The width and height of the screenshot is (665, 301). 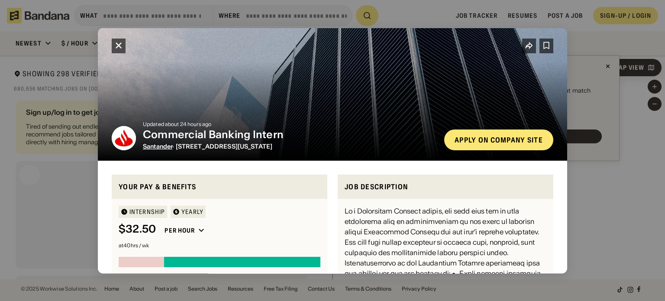 What do you see at coordinates (158, 146) in the screenshot?
I see `span: Santander` at bounding box center [158, 146].